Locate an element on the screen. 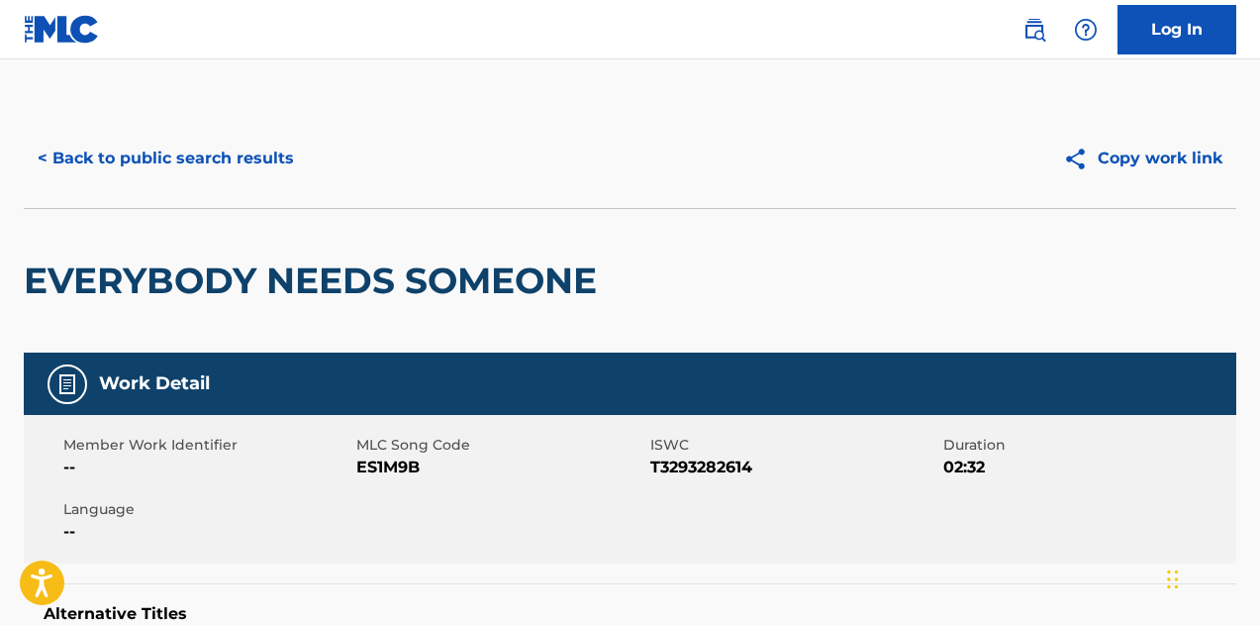 The width and height of the screenshot is (1260, 625). img: MLC Logo is located at coordinates (61, 29).